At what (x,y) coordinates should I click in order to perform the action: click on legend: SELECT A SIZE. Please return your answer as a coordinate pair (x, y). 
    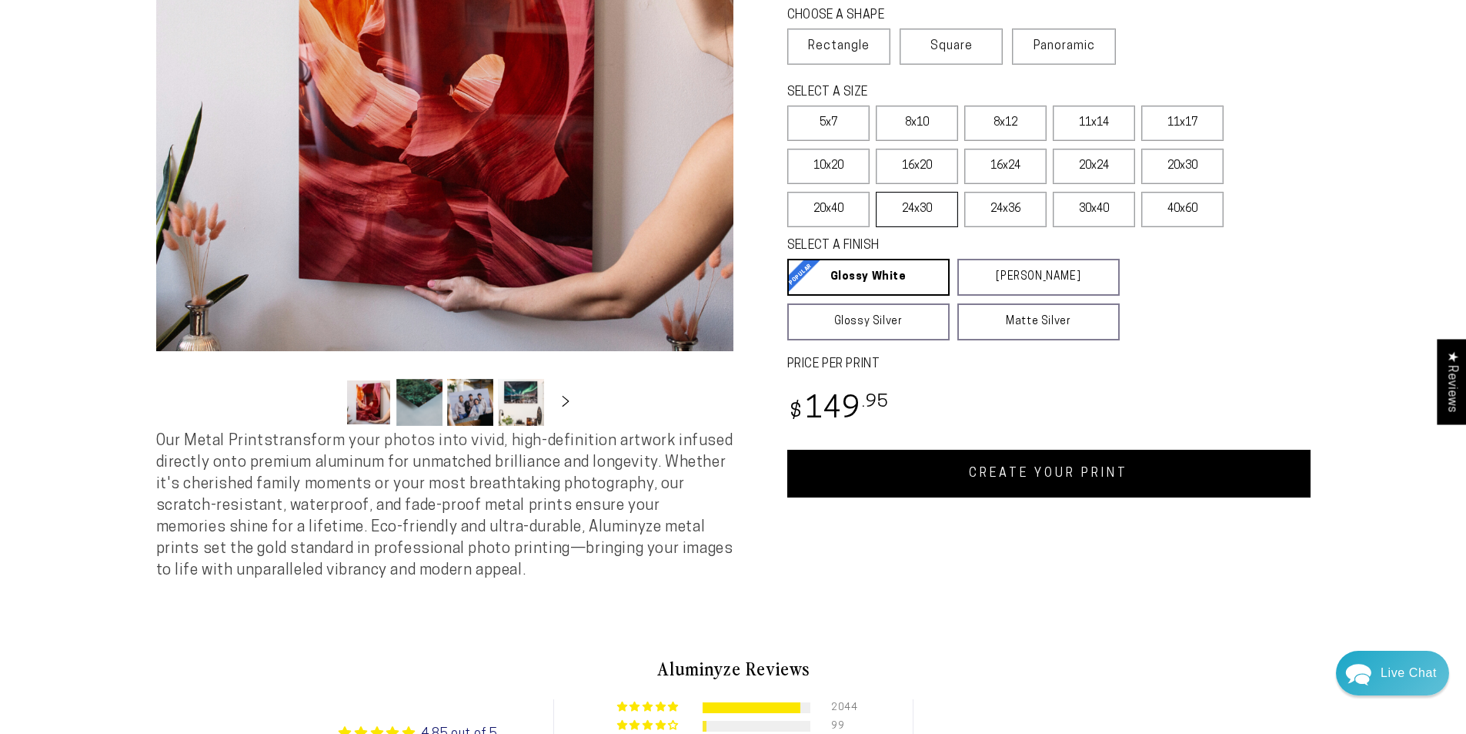
    Looking at the image, I should click on (941, 92).